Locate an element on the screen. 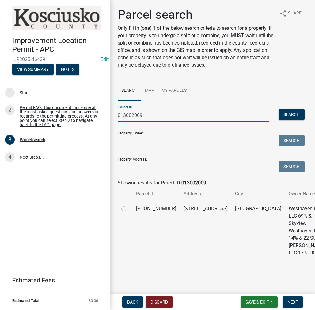  div: Permit FAQ. This document has some of the most asked questions and answers in regards to the perm... is located at coordinates (60, 116).